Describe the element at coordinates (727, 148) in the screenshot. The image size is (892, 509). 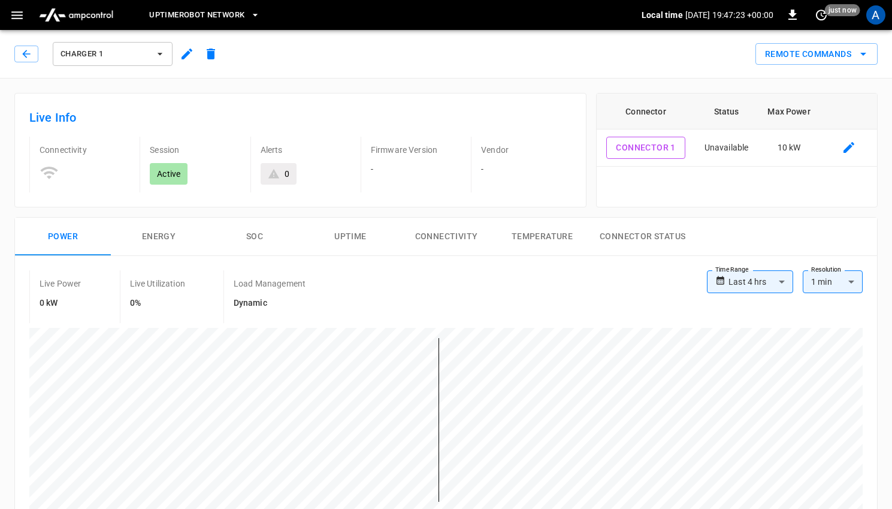
I see `td: Unavailable` at that location.